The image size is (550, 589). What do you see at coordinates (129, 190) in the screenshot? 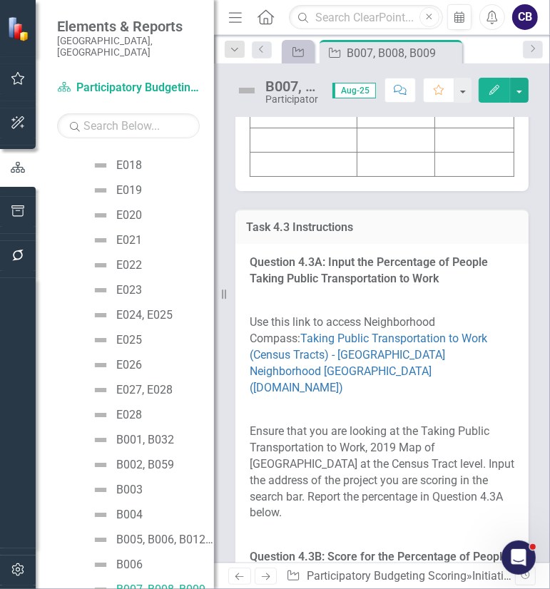
I see `div: E019` at bounding box center [129, 190].